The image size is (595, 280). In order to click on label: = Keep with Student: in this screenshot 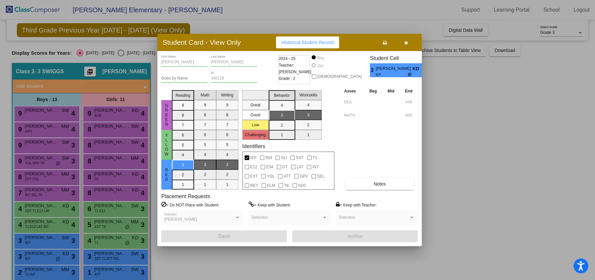, I will do `click(270, 204)`.